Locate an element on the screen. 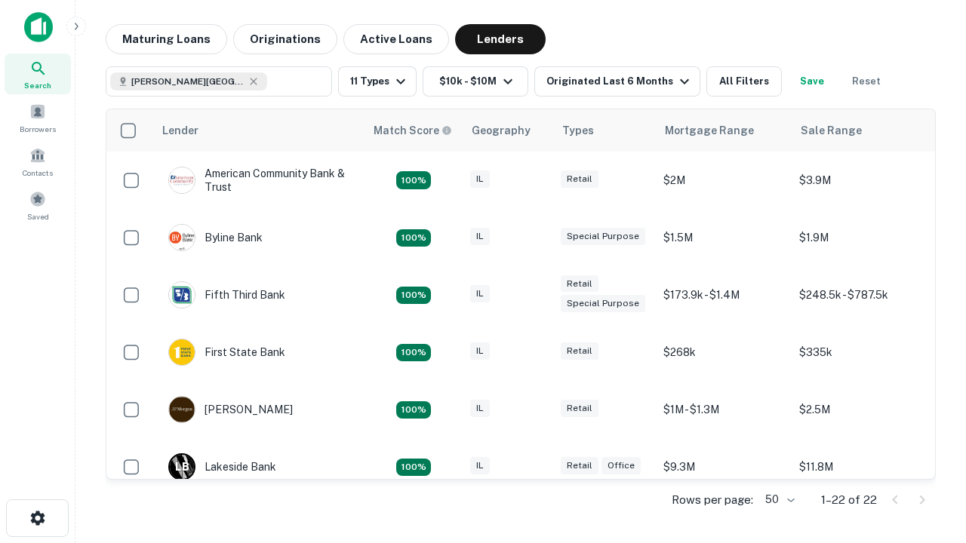 This screenshot has height=543, width=966. td: $1.5M is located at coordinates (724, 238).